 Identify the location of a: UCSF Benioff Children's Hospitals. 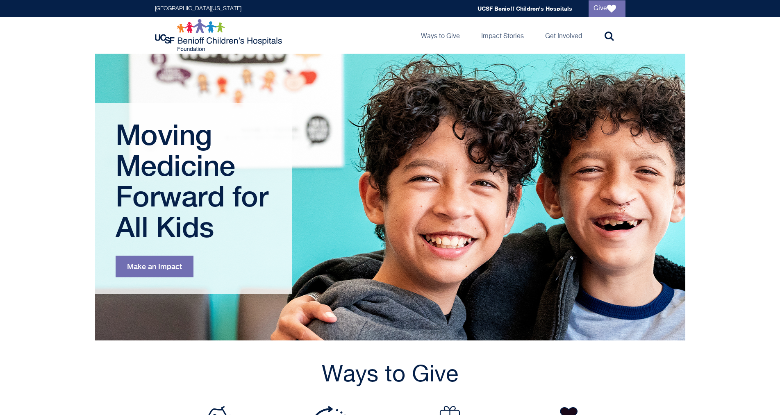
(525, 8).